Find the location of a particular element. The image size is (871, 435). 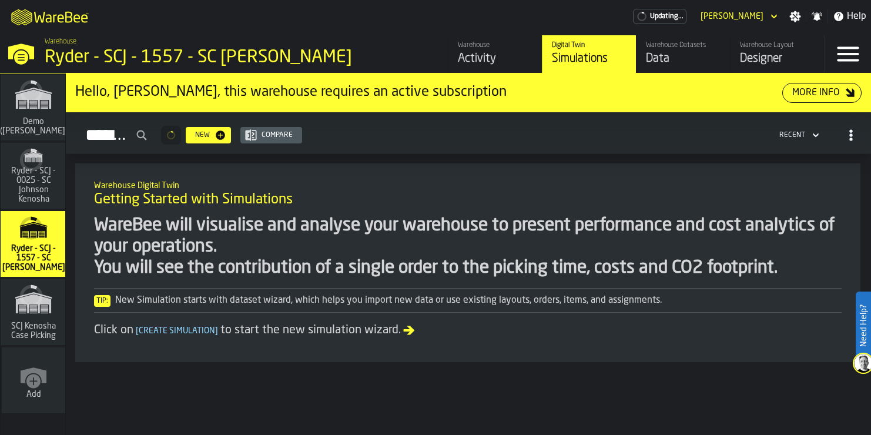

span: Warehouse is located at coordinates (61, 42).